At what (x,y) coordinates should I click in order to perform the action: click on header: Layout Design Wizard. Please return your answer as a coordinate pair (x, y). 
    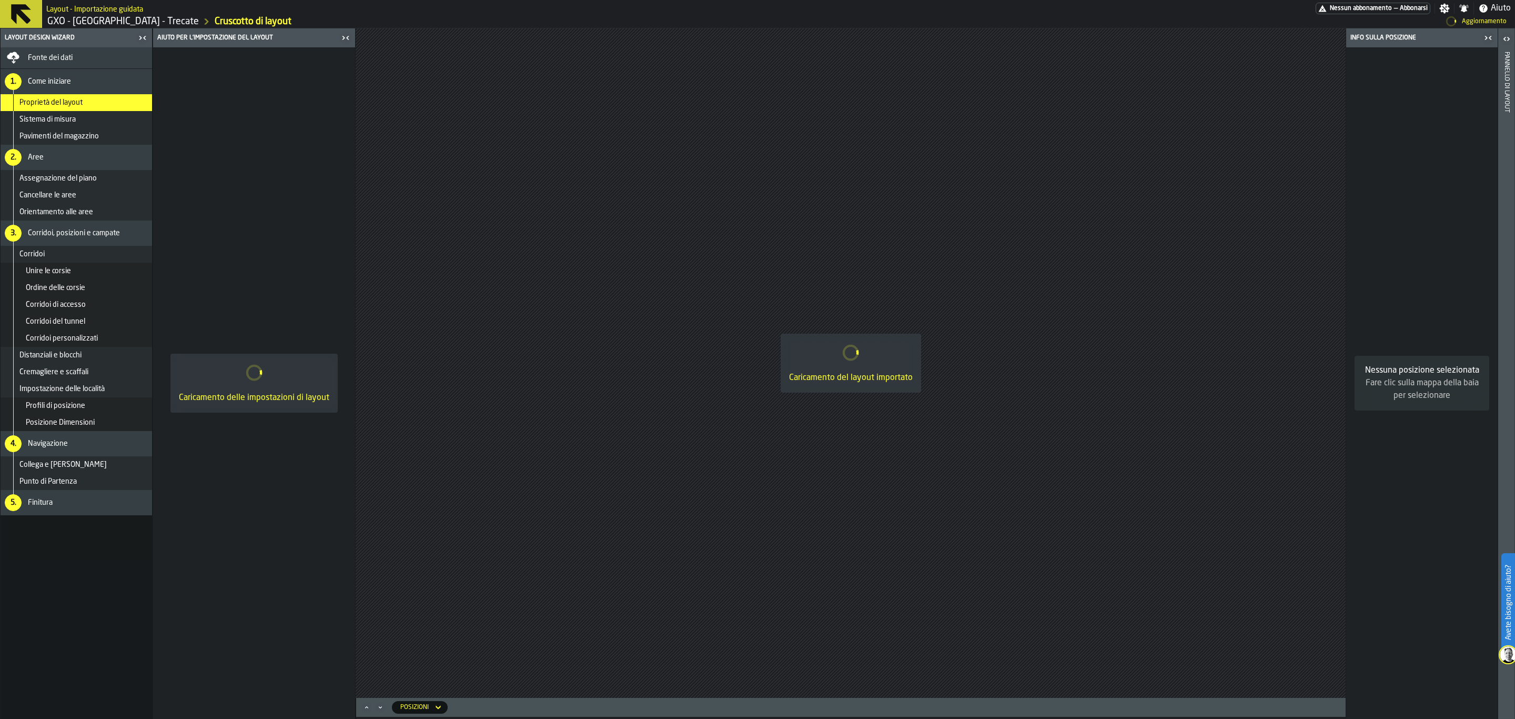
    Looking at the image, I should click on (76, 38).